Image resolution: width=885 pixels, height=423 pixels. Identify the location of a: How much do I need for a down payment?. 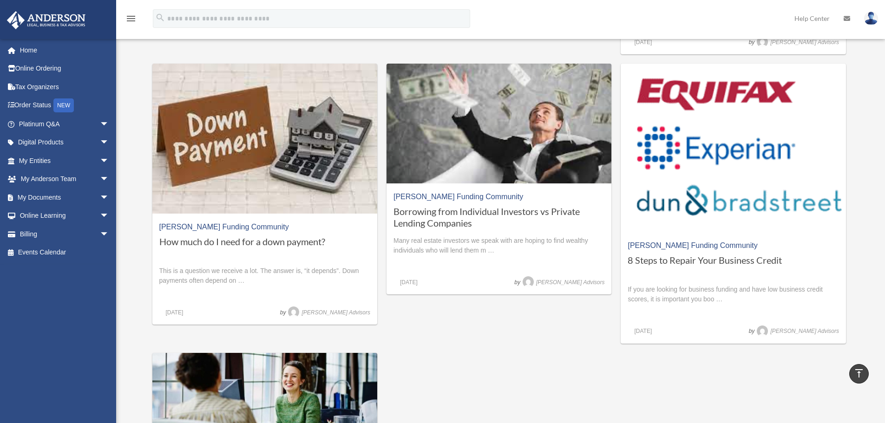
(265, 248).